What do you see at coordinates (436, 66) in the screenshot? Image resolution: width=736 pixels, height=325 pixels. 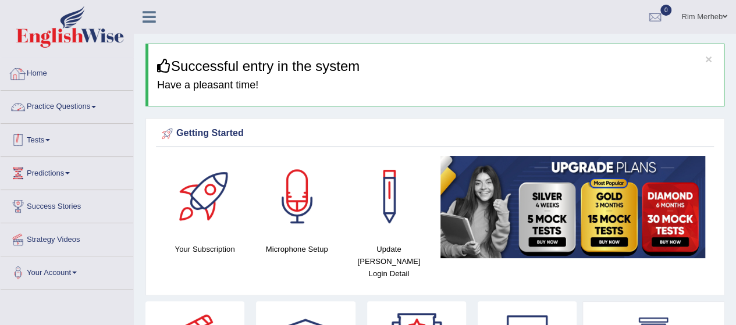 I see `h3: Successful entry in the system` at bounding box center [436, 66].